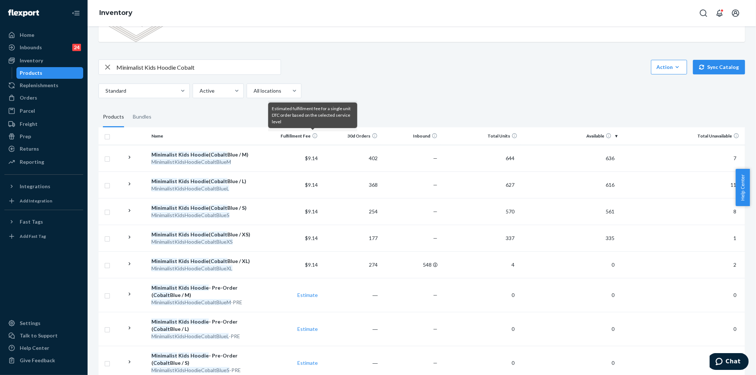 The height and width of the screenshot is (375, 756). Describe the element at coordinates (510, 238) in the screenshot. I see `span: 337` at that location.